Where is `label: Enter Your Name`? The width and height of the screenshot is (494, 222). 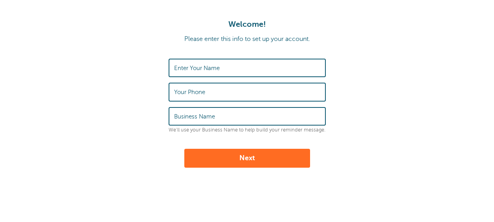
label: Enter Your Name is located at coordinates (197, 68).